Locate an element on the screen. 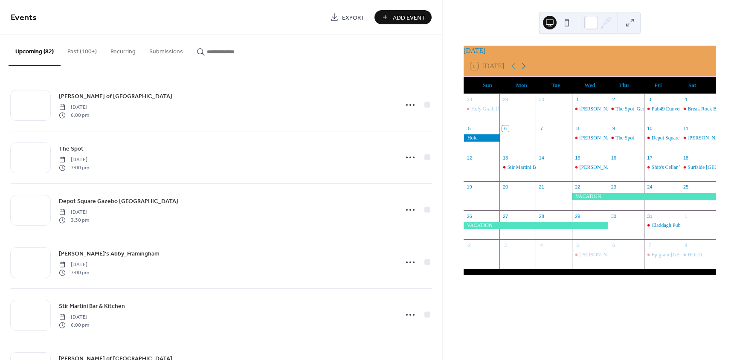  a: Add Event is located at coordinates (403, 17).